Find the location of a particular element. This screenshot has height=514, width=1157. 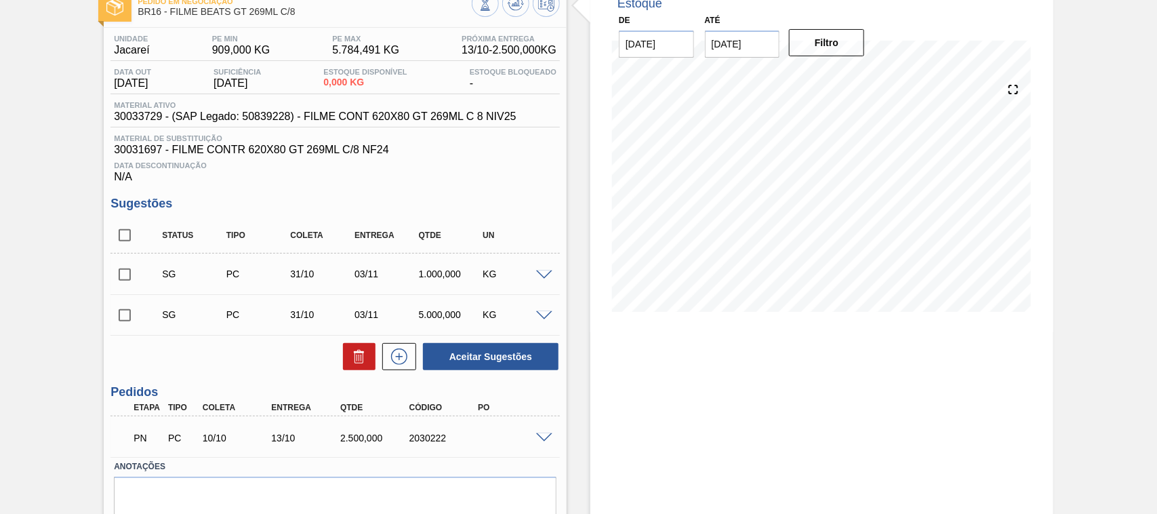

span: Data out is located at coordinates (132, 72).